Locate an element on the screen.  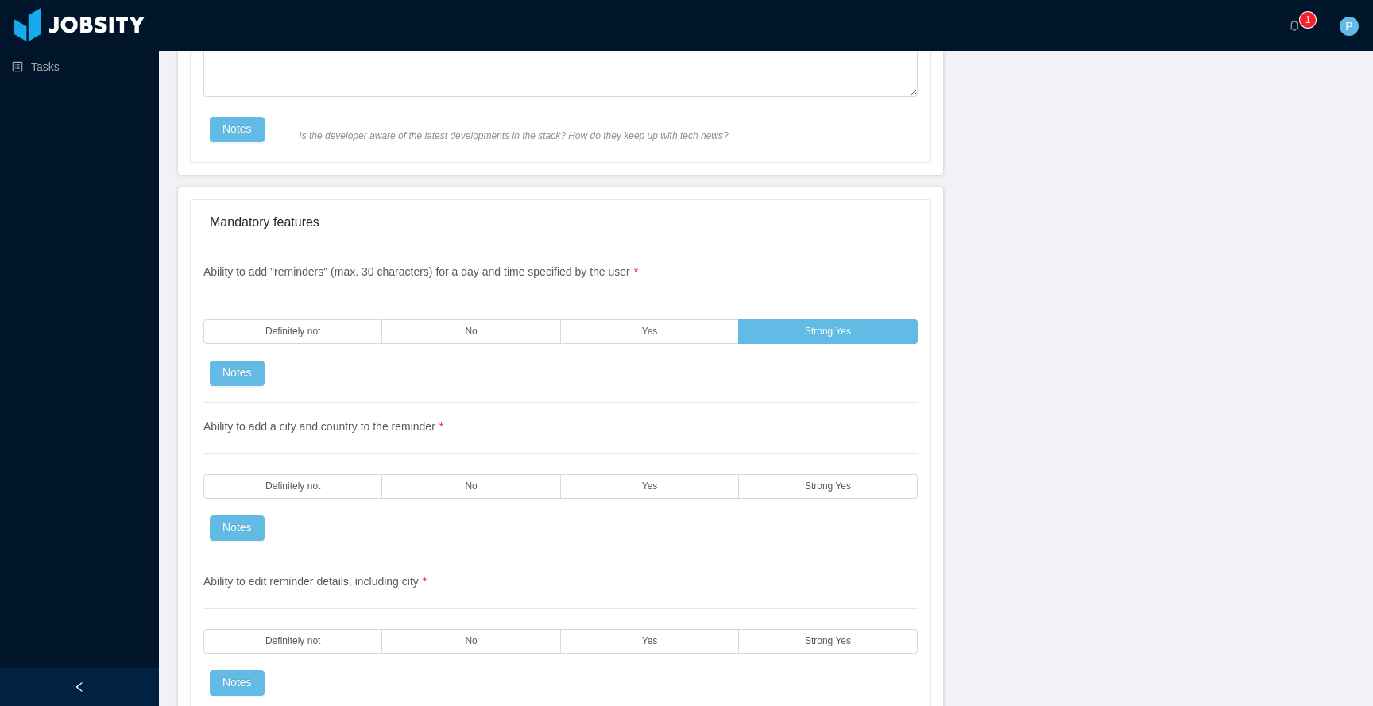
span: Is the developer aware of the latest developments in the stack? How do they keep up with tech news? is located at coordinates (605, 136).